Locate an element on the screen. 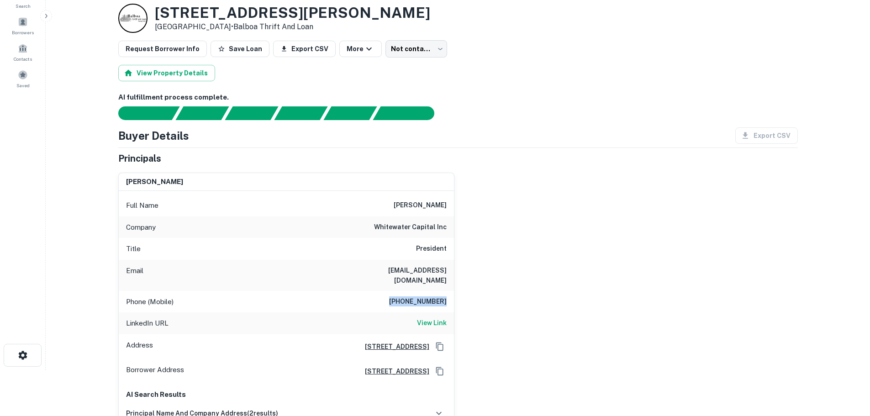 This screenshot has height=416, width=870. div: Chat Widget is located at coordinates (847, 365).